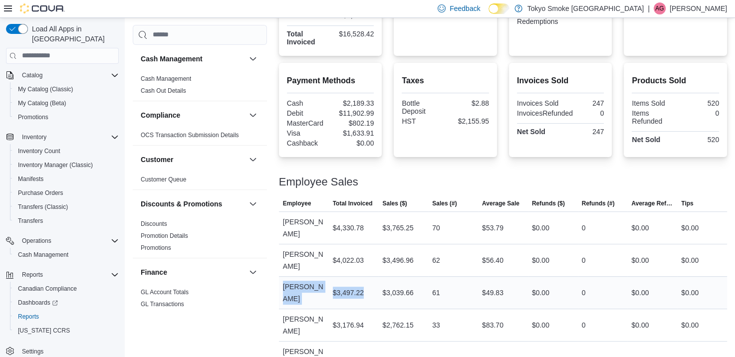 The image size is (735, 357). I want to click on span: Inventory Manager (Classic), so click(66, 165).